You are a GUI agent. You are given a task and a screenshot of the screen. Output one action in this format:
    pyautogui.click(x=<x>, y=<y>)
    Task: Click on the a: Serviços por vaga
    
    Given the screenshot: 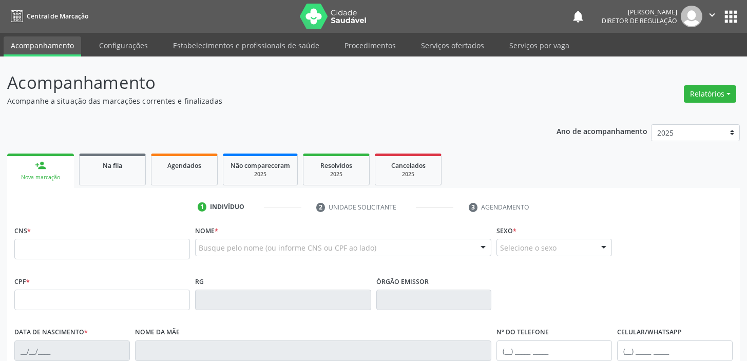 What is the action you would take?
    pyautogui.click(x=539, y=45)
    